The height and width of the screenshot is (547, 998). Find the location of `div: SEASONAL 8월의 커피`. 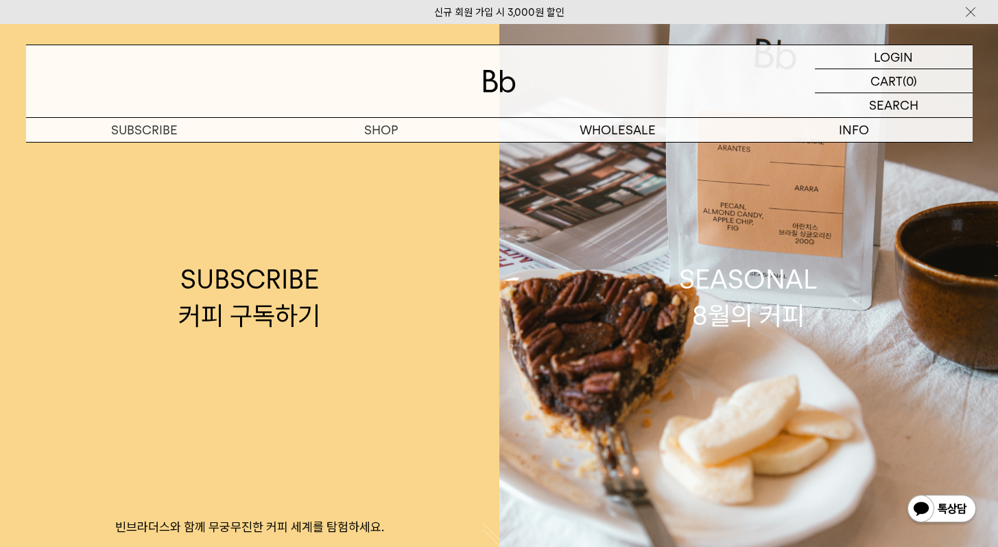

div: SEASONAL 8월의 커피 is located at coordinates (748, 298).